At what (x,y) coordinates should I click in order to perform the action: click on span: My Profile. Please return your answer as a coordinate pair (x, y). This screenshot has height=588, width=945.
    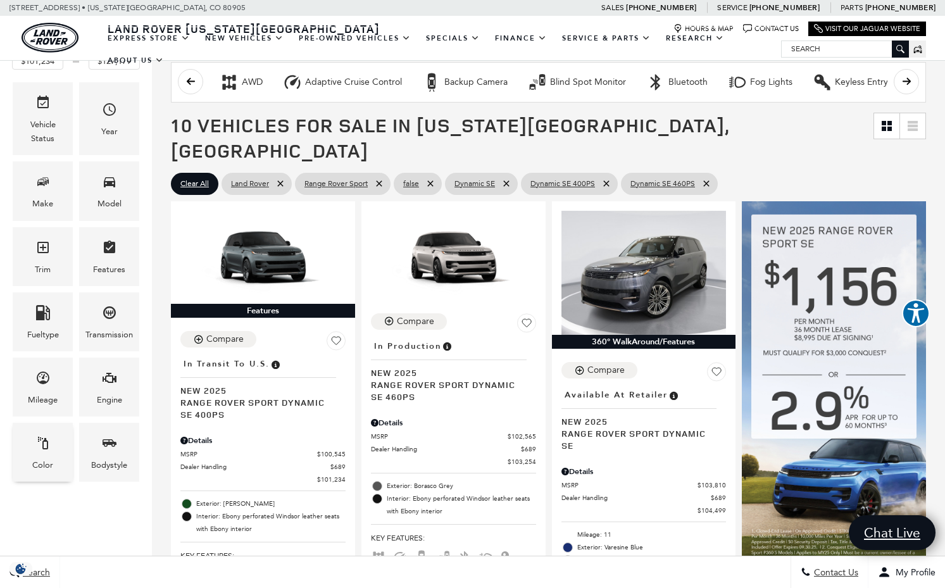
    Looking at the image, I should click on (913, 572).